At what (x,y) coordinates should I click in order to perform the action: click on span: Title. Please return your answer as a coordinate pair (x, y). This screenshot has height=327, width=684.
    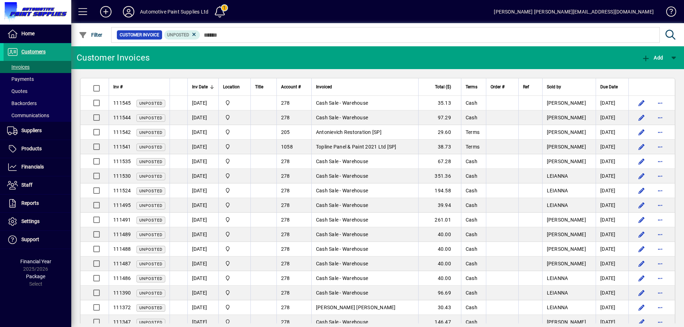
    Looking at the image, I should click on (259, 87).